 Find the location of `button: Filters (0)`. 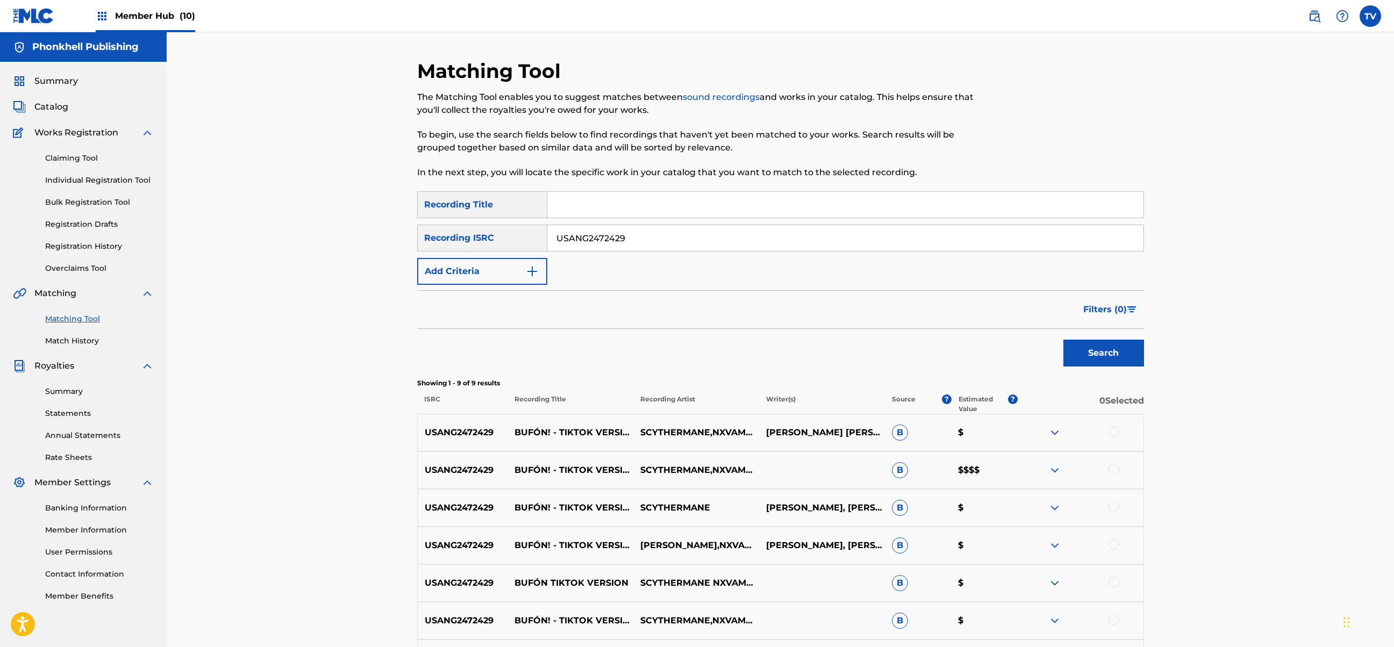

button: Filters (0) is located at coordinates (1110, 310).